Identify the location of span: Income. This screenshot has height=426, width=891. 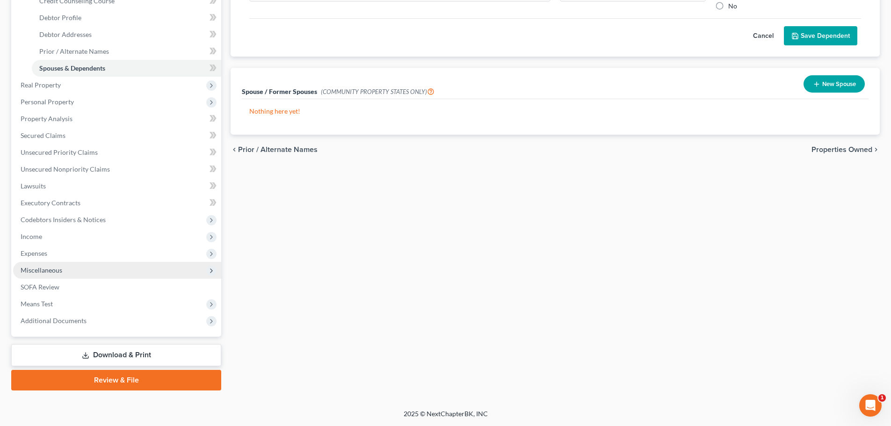
(31, 236).